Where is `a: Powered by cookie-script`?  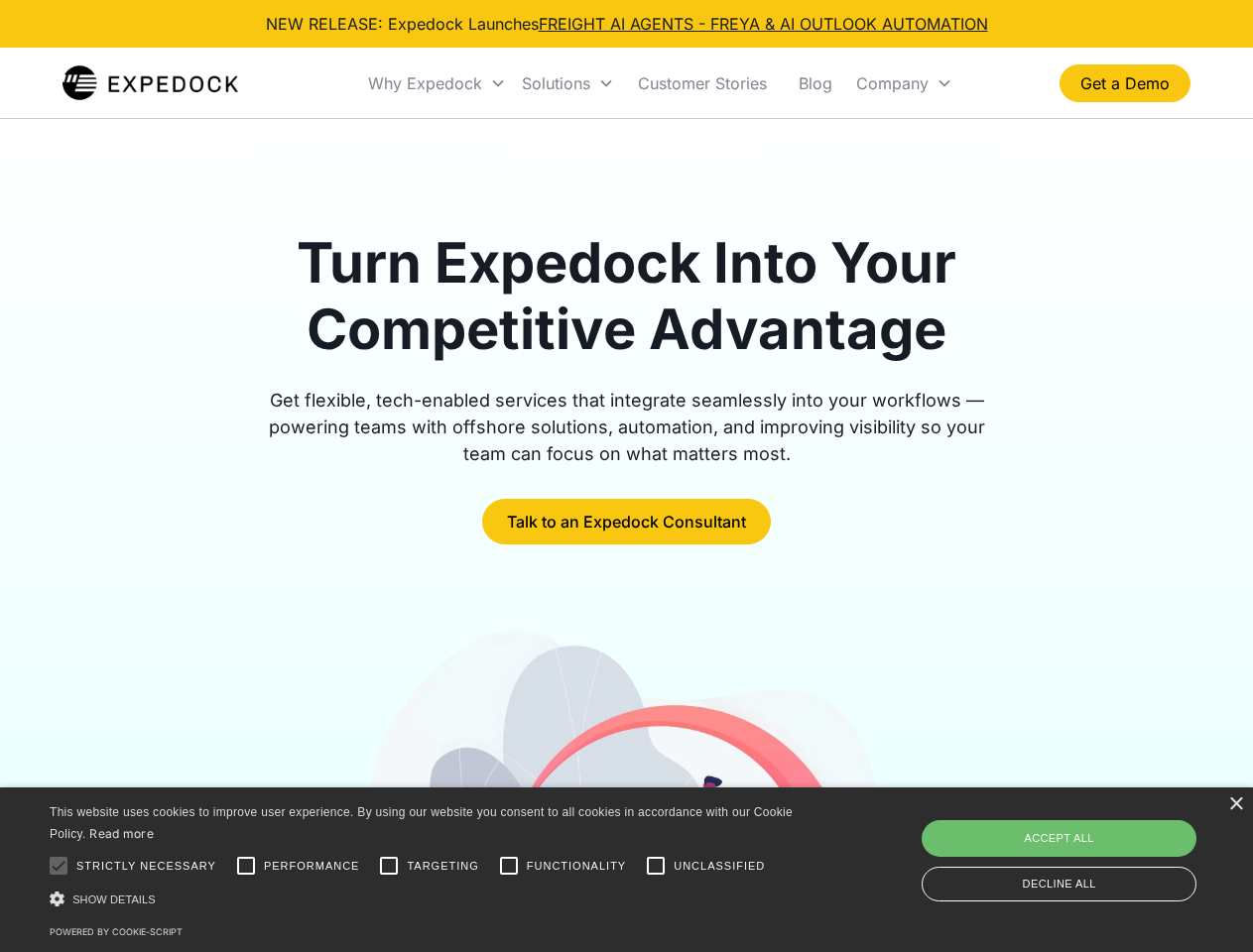 a: Powered by cookie-script is located at coordinates (116, 931).